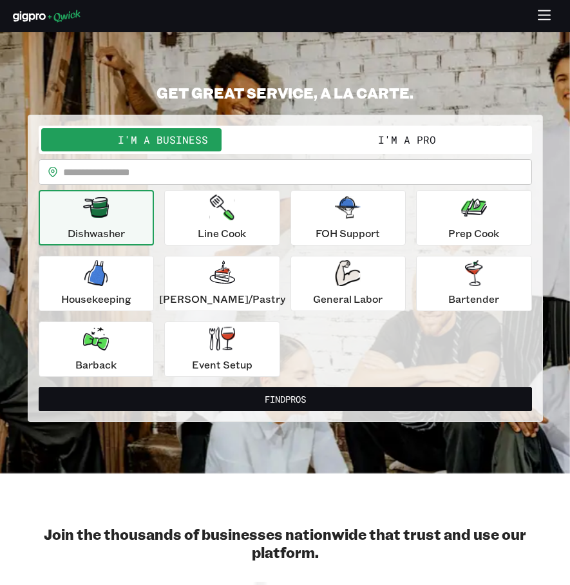 The width and height of the screenshot is (570, 585). Describe the element at coordinates (222, 365) in the screenshot. I see `p: Event Setup` at that location.